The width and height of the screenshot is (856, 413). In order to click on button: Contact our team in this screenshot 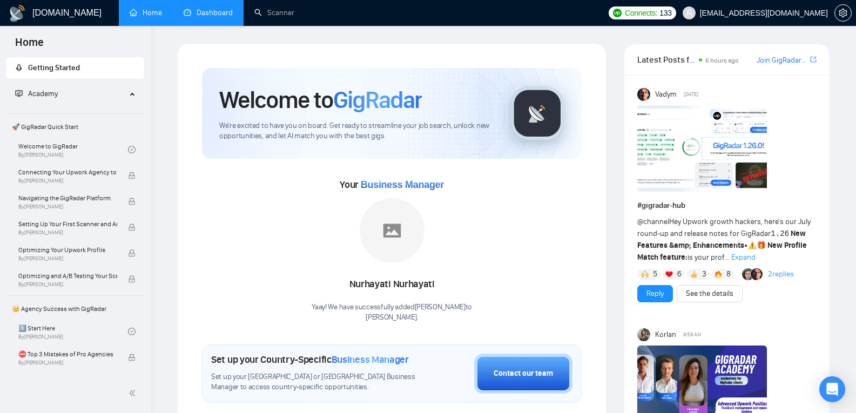, I will do `click(523, 374)`.